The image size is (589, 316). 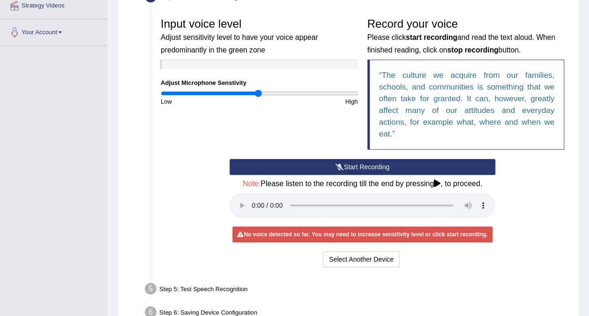 What do you see at coordinates (203, 82) in the screenshot?
I see `label: Adjust Microphone Senstivity` at bounding box center [203, 82].